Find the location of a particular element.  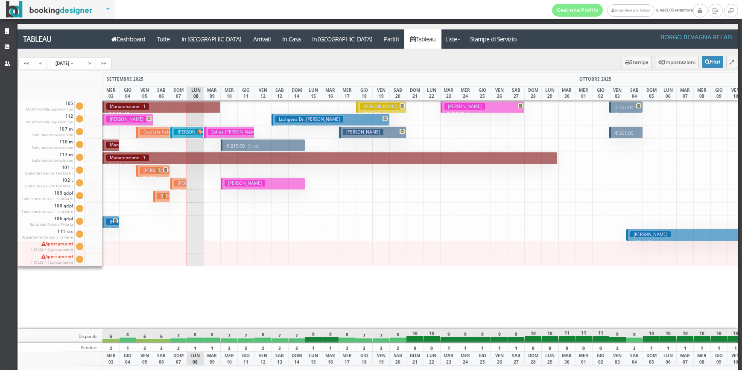

a: Dashboard is located at coordinates (129, 39).